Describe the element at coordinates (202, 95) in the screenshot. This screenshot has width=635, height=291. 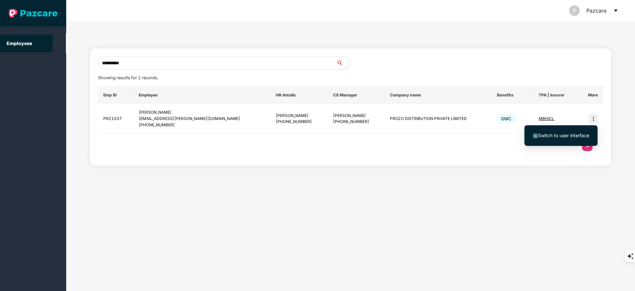
I see `th: Employee` at that location.